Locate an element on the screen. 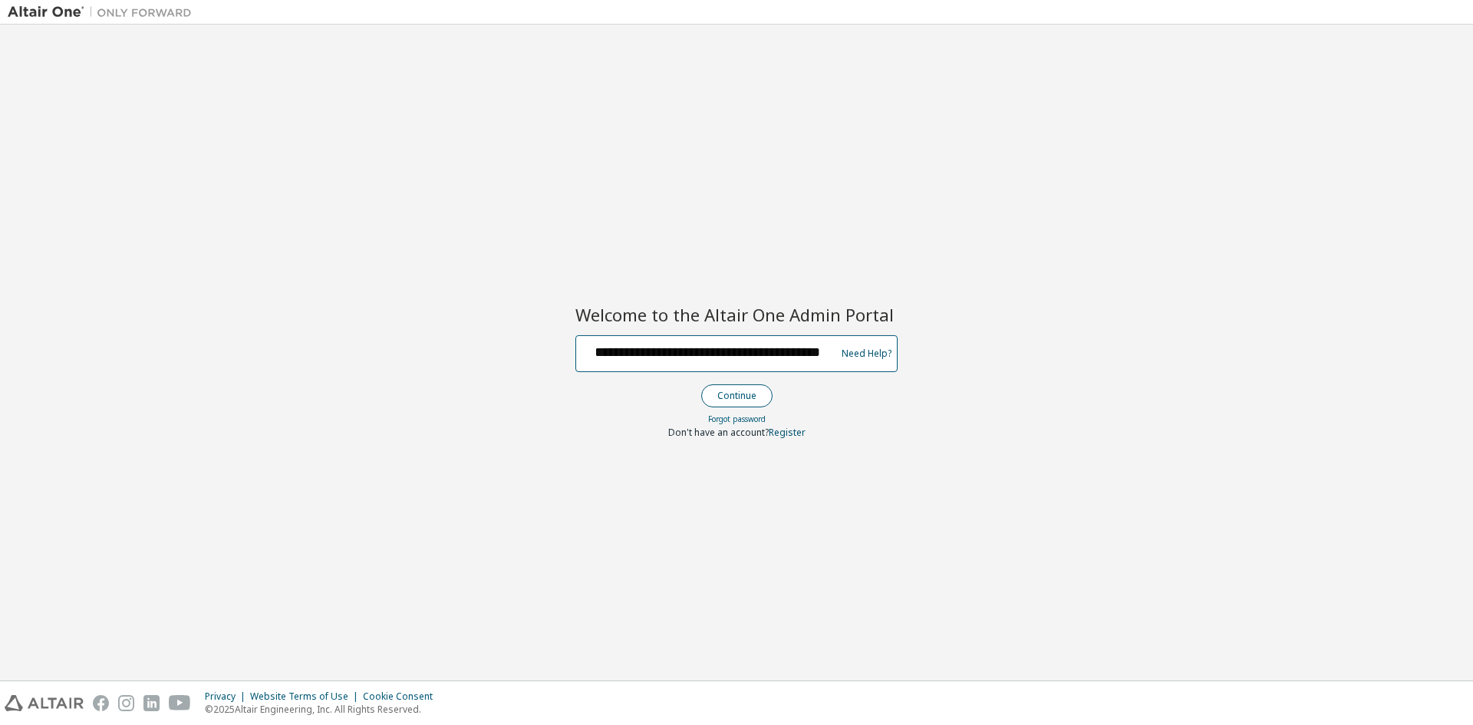 The height and width of the screenshot is (725, 1473). img: youtube.svg is located at coordinates (179, 703).